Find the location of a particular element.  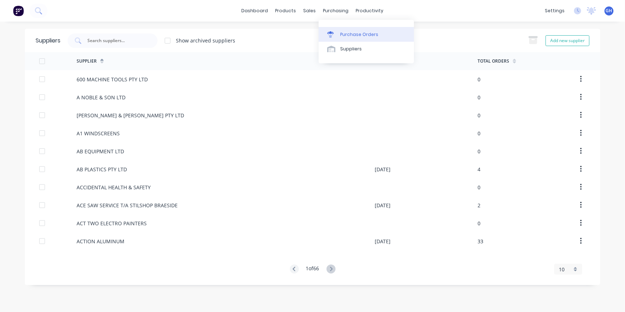

div: ACE SAW SERVICE T/A STILSHOP BRAESIDE is located at coordinates (127, 205).